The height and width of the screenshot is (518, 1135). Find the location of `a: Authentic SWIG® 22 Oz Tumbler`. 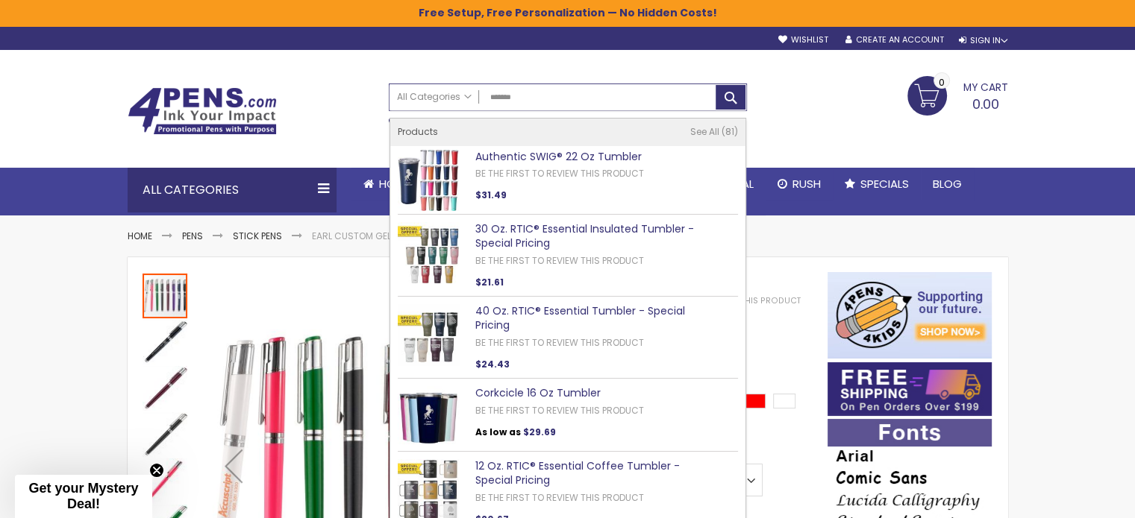

a: Authentic SWIG® 22 Oz Tumbler is located at coordinates (558, 157).